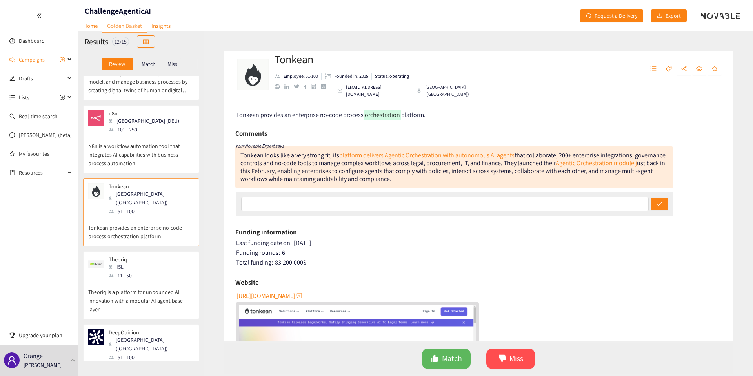  Describe the element at coordinates (715, 69) in the screenshot. I see `span: star` at that location.